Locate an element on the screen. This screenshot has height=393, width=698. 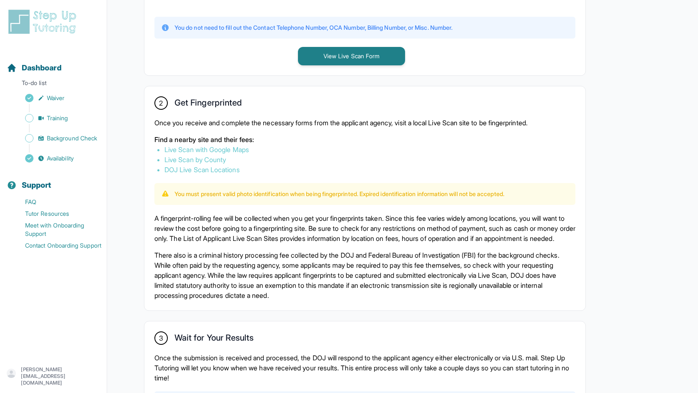
a: Live Scan by County is located at coordinates (195, 160).